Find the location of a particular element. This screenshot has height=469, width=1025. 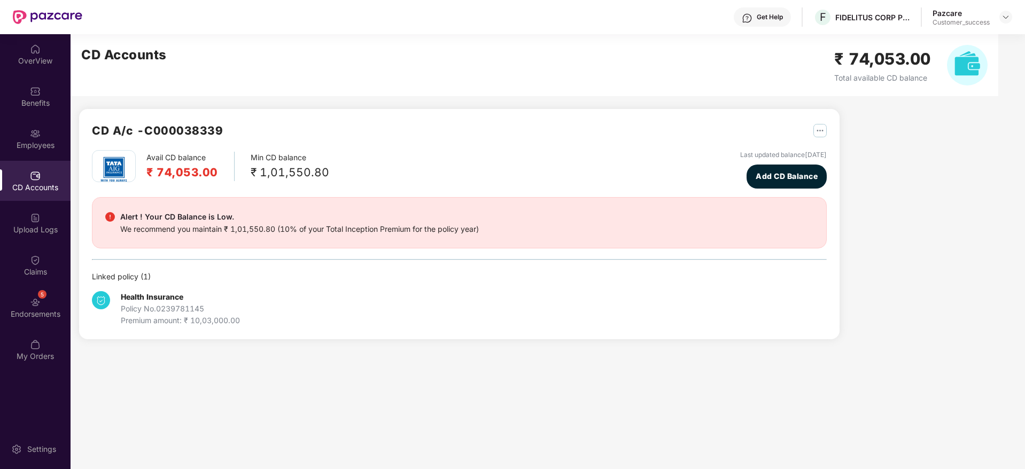

div: We recommend you maintain ₹ 1,01,550.80 (10% of your Total Inception Premium for the policy year) is located at coordinates (299, 229).